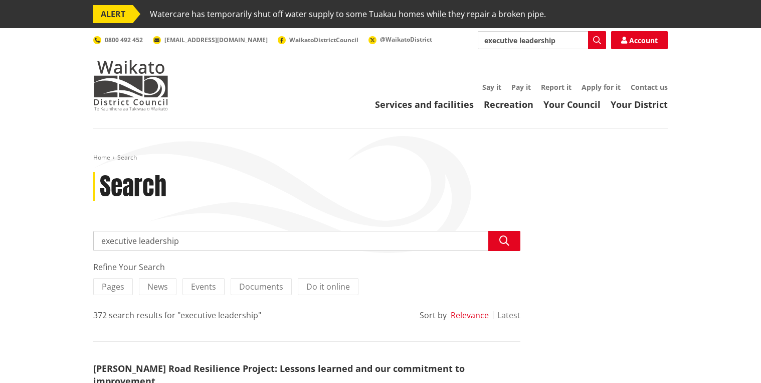 Image resolution: width=761 pixels, height=383 pixels. Describe the element at coordinates (348, 14) in the screenshot. I see `span: Watercare has temporarily shut off water supply to some Tuakau homes while they repair a broken p...` at that location.